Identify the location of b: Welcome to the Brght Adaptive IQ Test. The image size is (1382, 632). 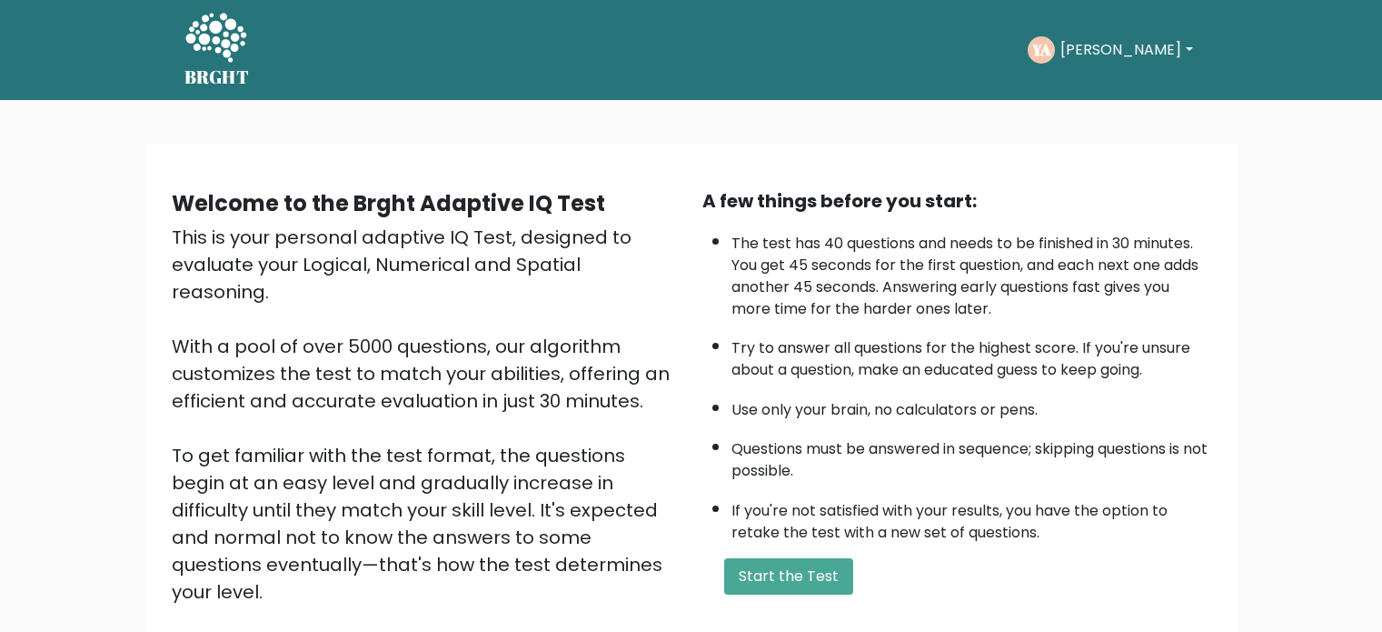
(388, 203).